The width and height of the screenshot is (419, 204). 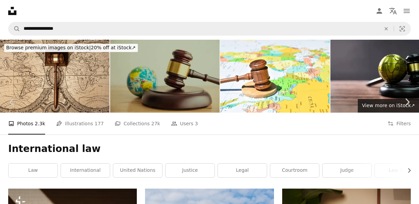 I want to click on a: Illustrations 177, so click(x=80, y=123).